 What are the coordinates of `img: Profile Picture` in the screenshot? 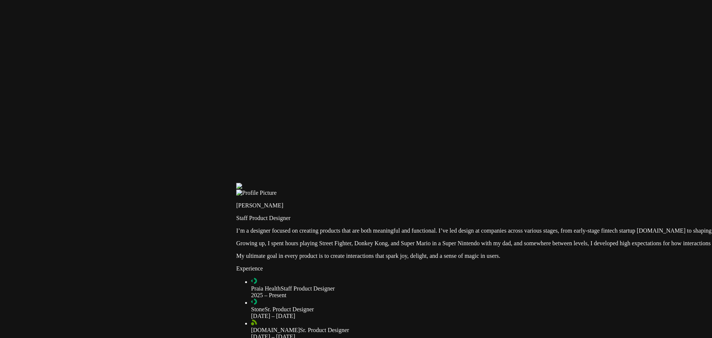 It's located at (256, 193).